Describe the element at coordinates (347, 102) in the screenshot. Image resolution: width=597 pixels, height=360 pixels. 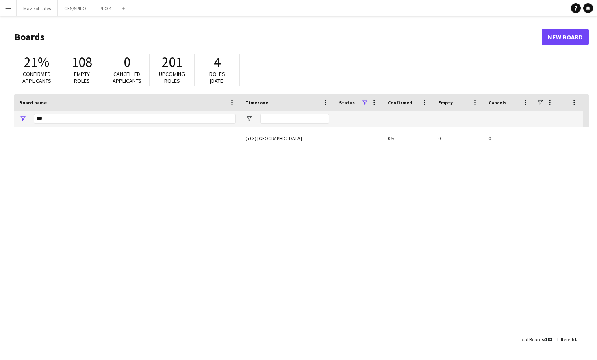
I see `span: Status` at that location.